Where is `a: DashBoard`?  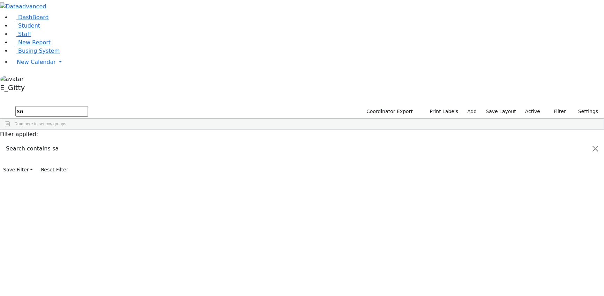 a: DashBoard is located at coordinates (30, 17).